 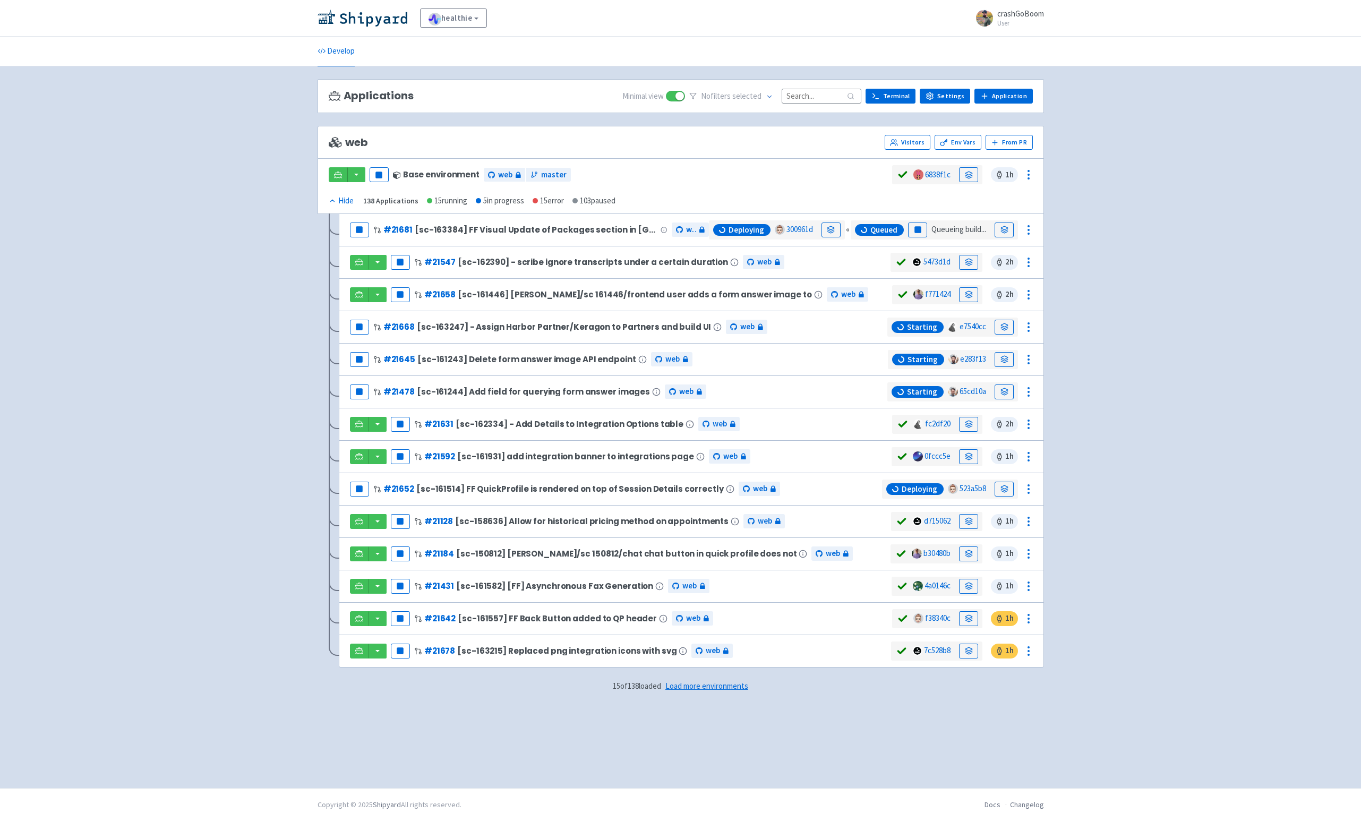 What do you see at coordinates (438, 424) in the screenshot?
I see `a: #21631` at bounding box center [438, 424].